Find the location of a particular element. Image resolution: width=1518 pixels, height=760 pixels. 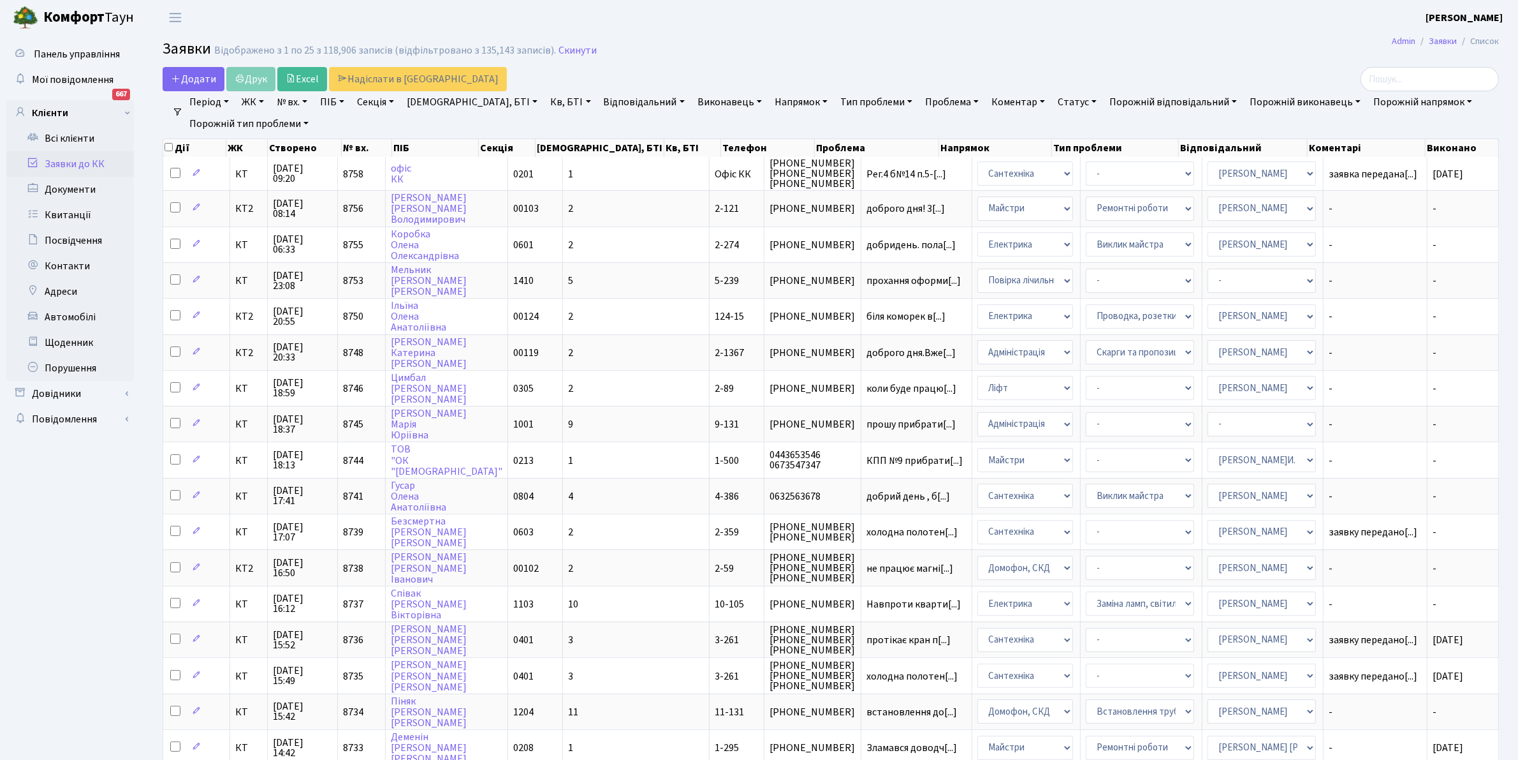

a: Квитанції is located at coordinates (70, 215).